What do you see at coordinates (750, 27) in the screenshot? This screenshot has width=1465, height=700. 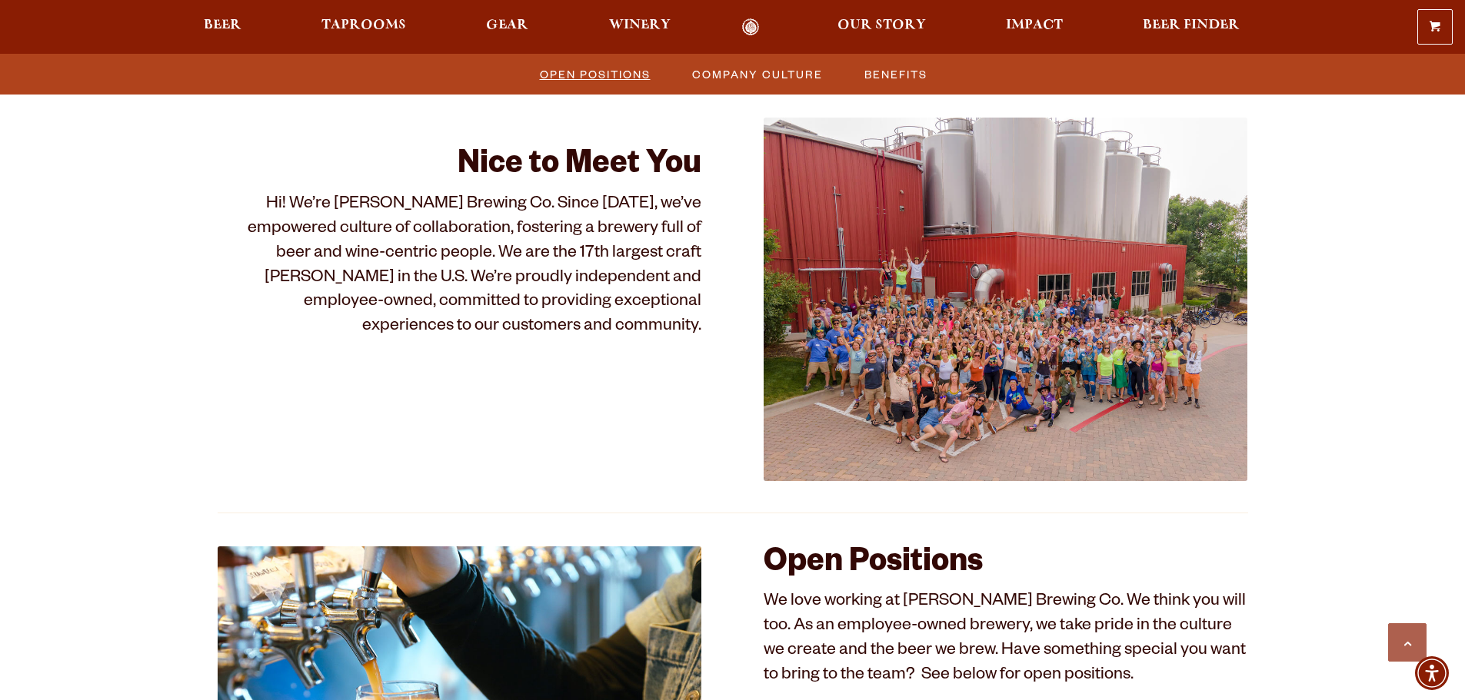 I see `a: Odell Home` at bounding box center [750, 27].